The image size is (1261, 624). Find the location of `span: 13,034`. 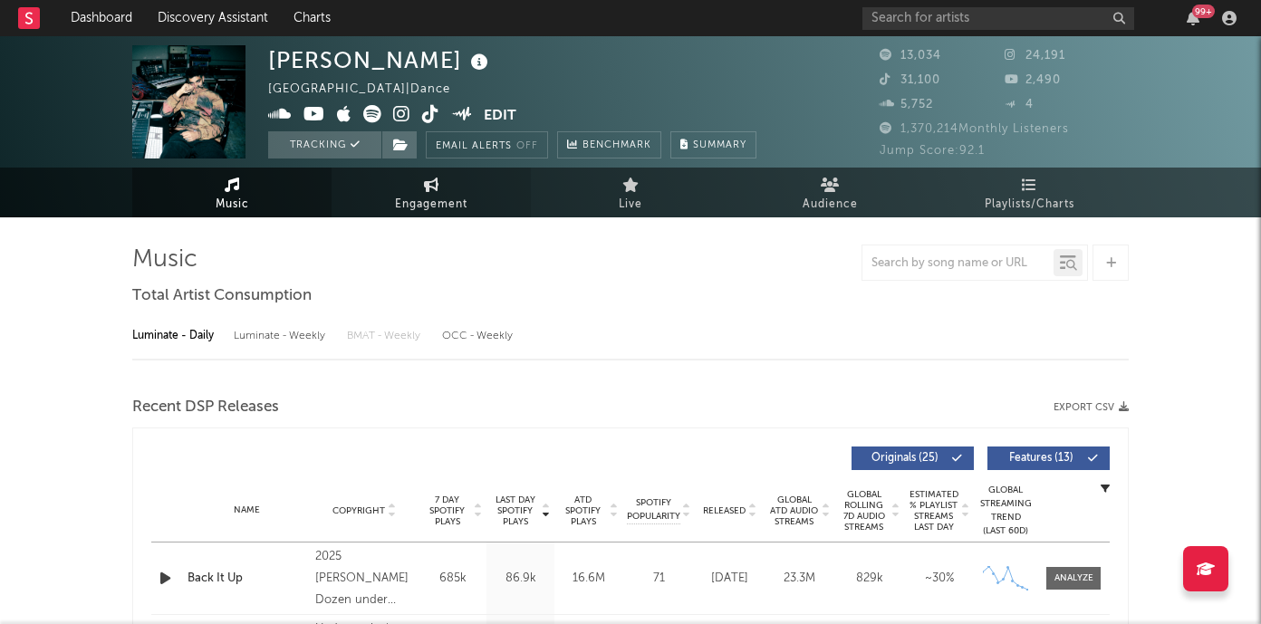

span: 13,034 is located at coordinates (910, 55).